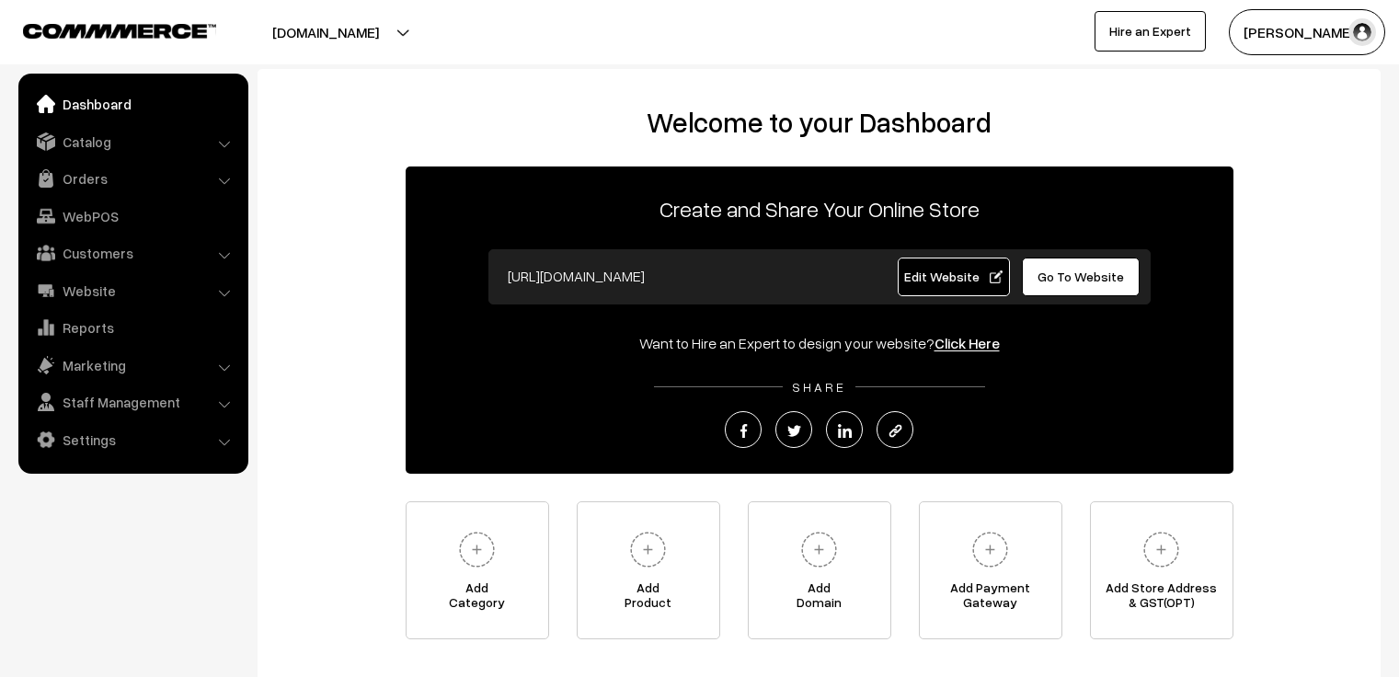 The height and width of the screenshot is (677, 1399). I want to click on a: WebPOS, so click(132, 216).